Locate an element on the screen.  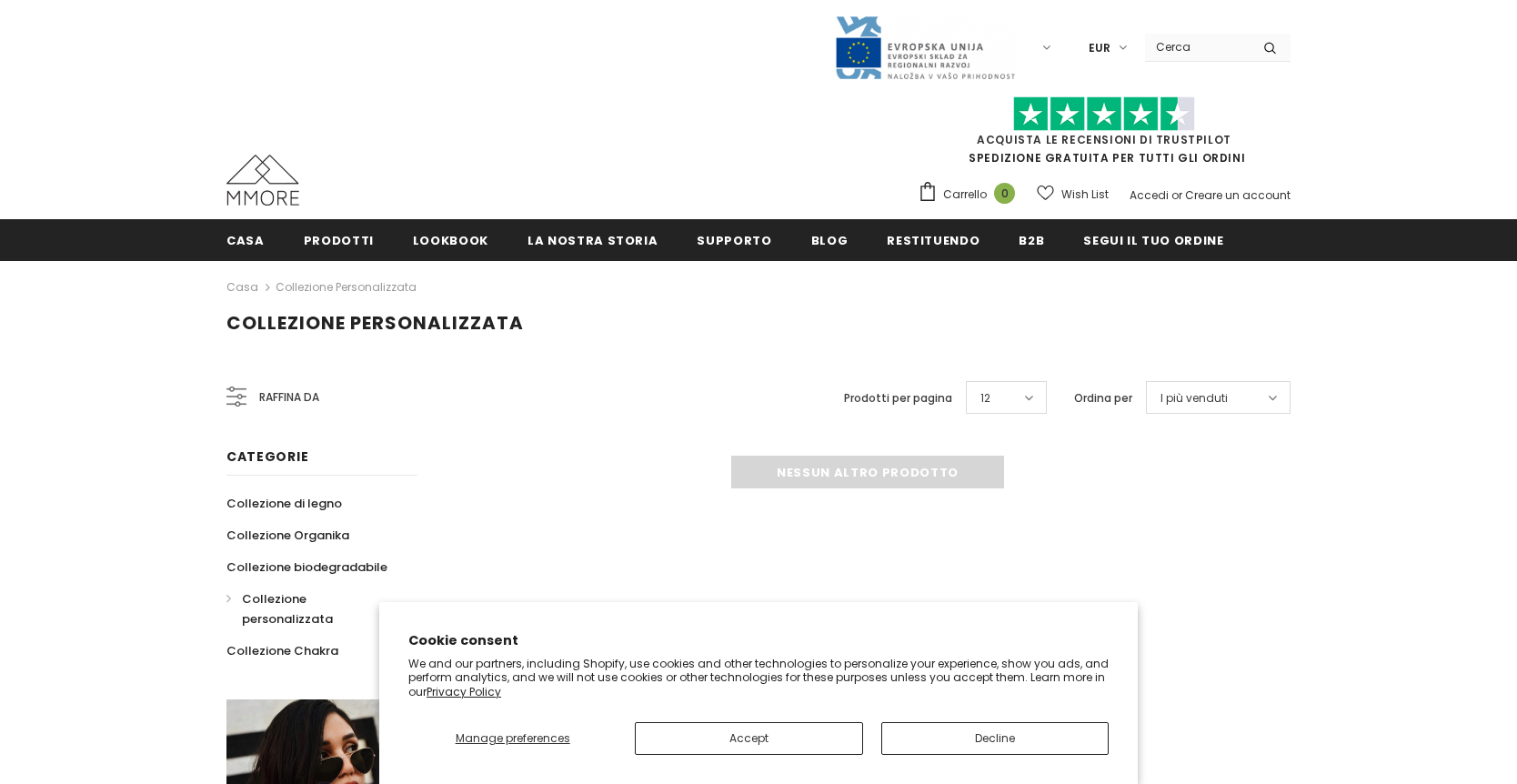
span: Segui il tuo ordine is located at coordinates (1154, 240).